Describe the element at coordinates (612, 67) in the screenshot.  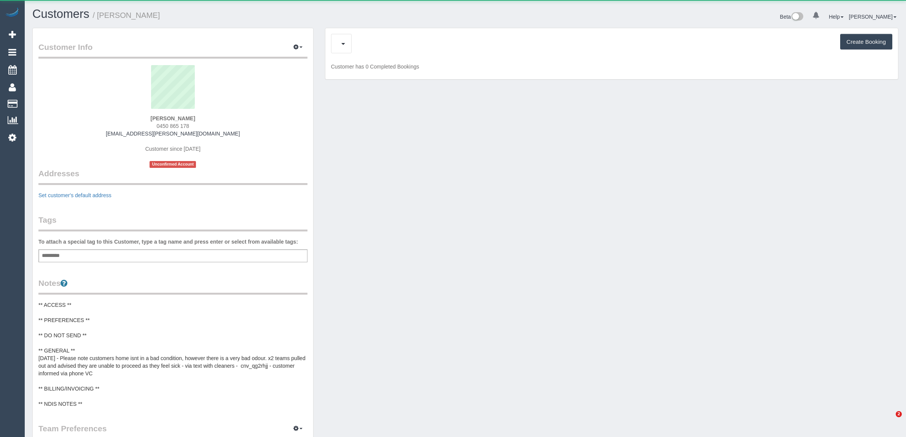
I see `p: Customer has 0 Completed Bookings` at that location.